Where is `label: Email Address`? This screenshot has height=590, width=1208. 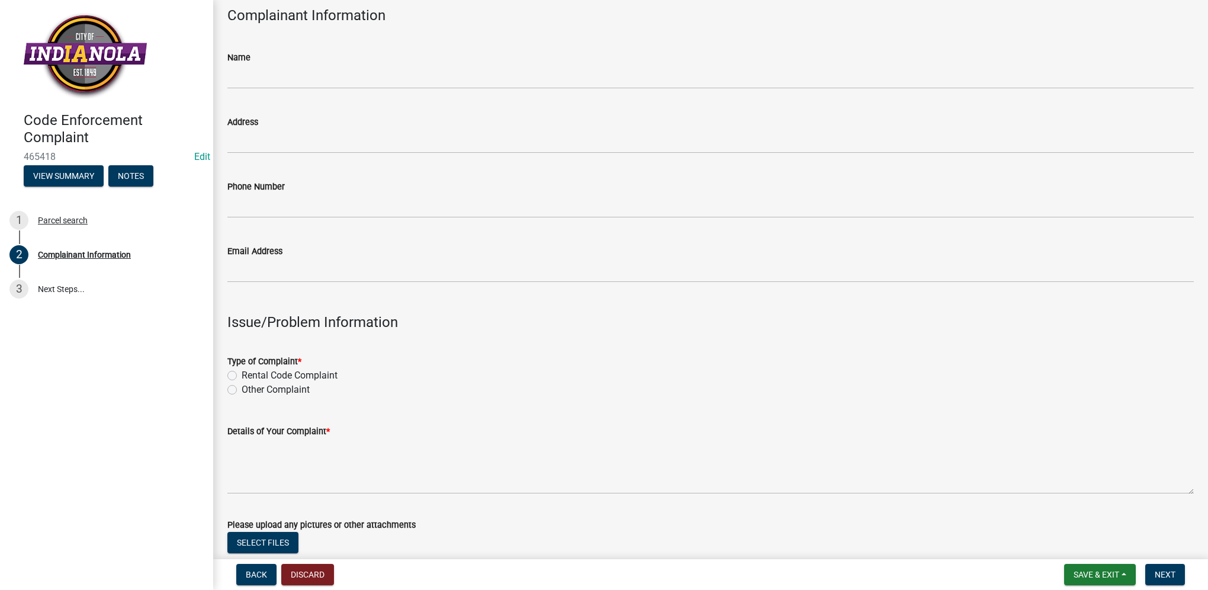
label: Email Address is located at coordinates (255, 252).